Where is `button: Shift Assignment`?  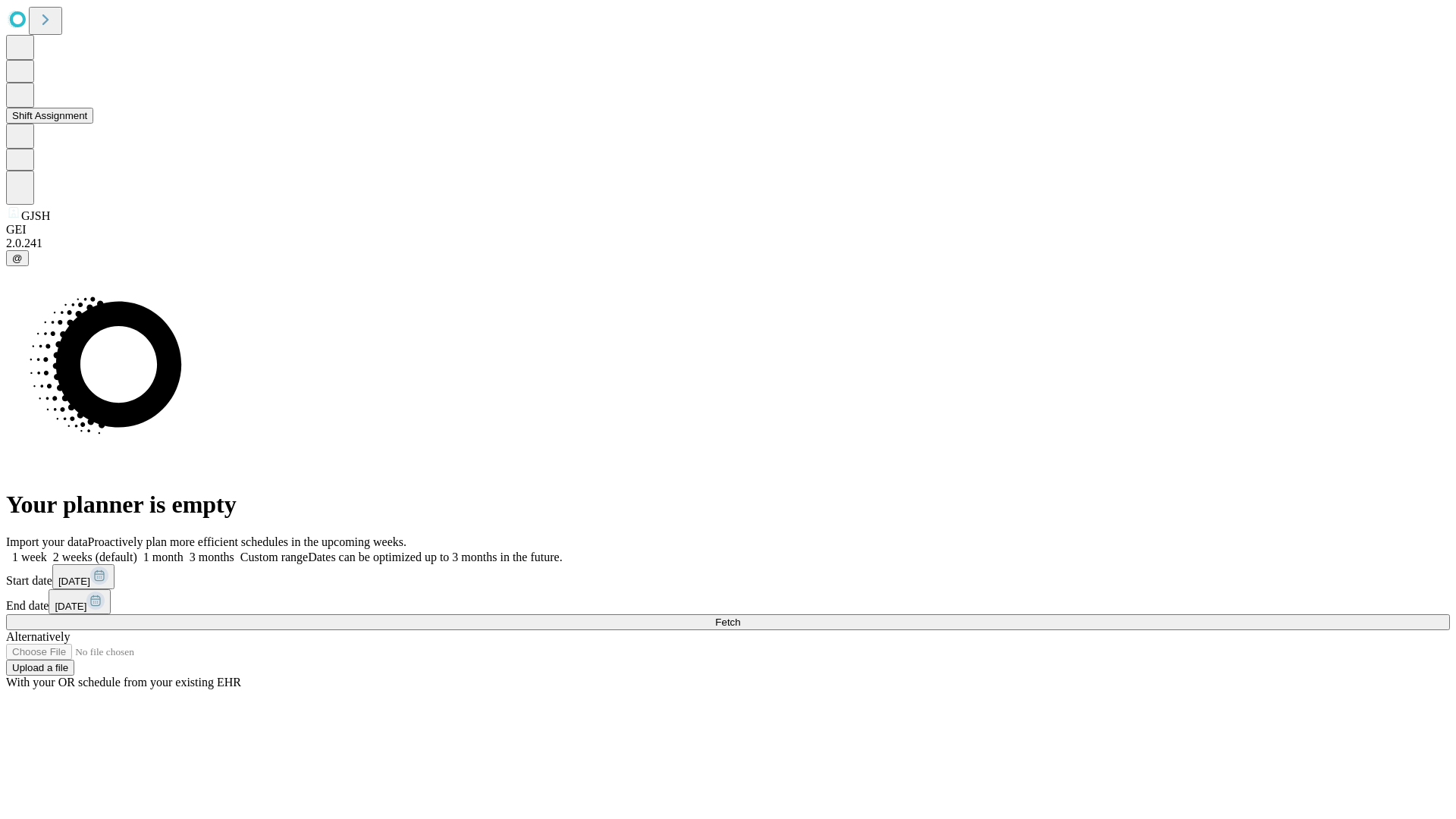
button: Shift Assignment is located at coordinates (49, 116).